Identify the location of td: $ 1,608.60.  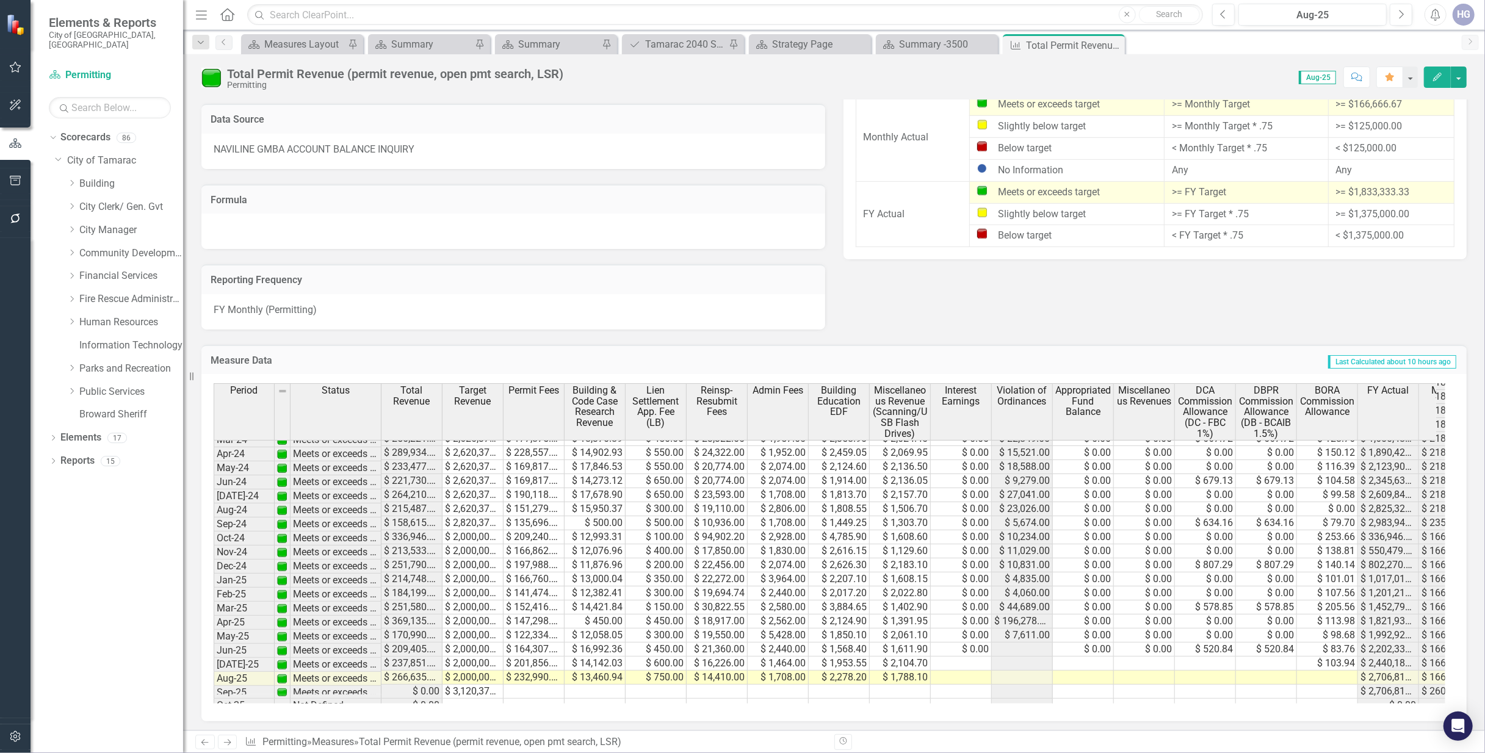
(900, 537).